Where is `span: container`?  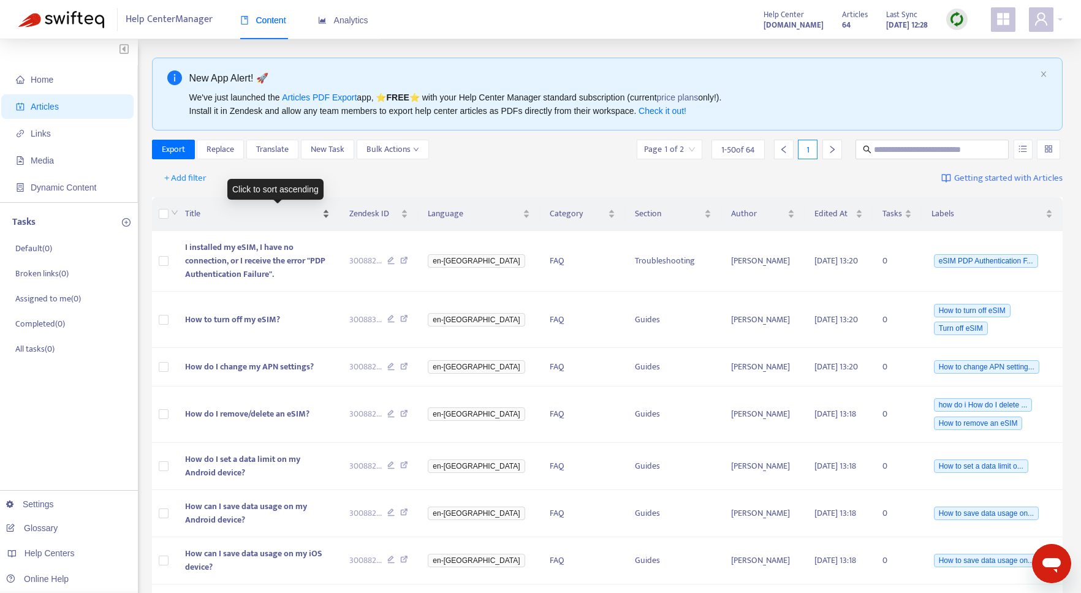
span: container is located at coordinates (20, 188).